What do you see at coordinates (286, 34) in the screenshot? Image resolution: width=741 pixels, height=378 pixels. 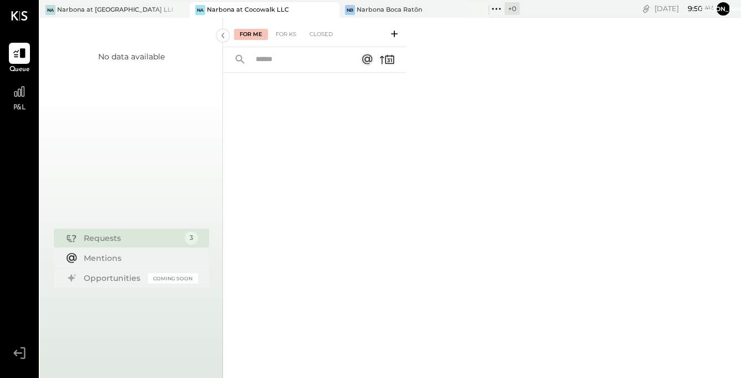 I see `div: For KS` at bounding box center [286, 34].